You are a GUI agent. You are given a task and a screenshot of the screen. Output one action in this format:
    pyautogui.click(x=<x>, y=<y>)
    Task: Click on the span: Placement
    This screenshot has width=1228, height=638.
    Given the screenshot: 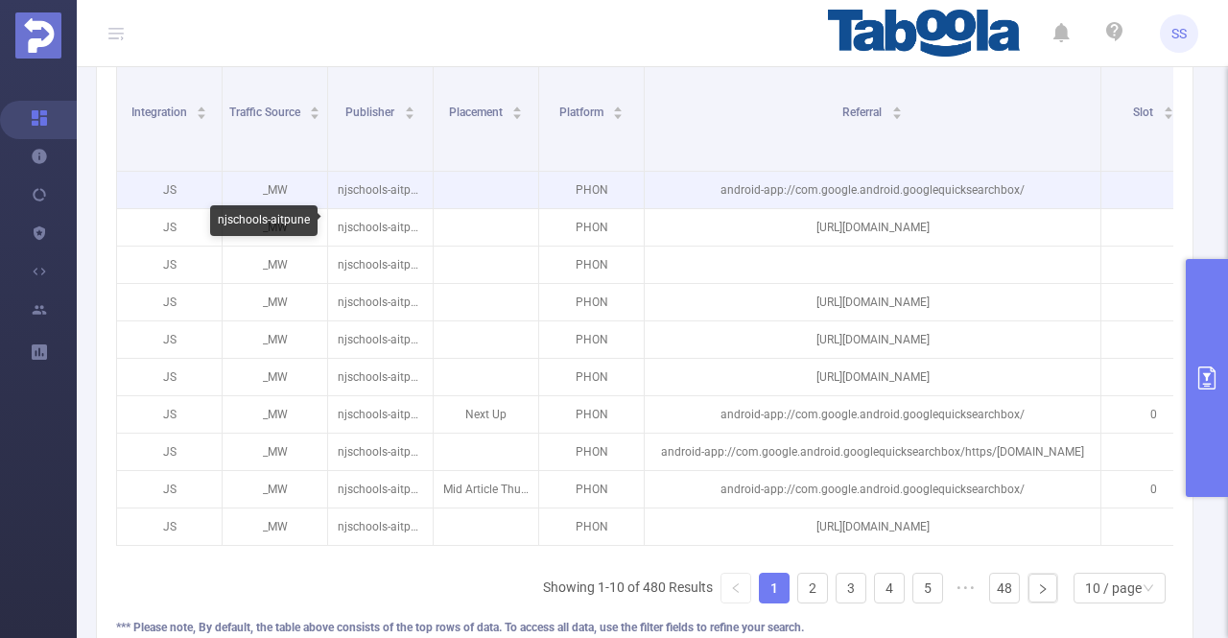 What is the action you would take?
    pyautogui.click(x=477, y=112)
    